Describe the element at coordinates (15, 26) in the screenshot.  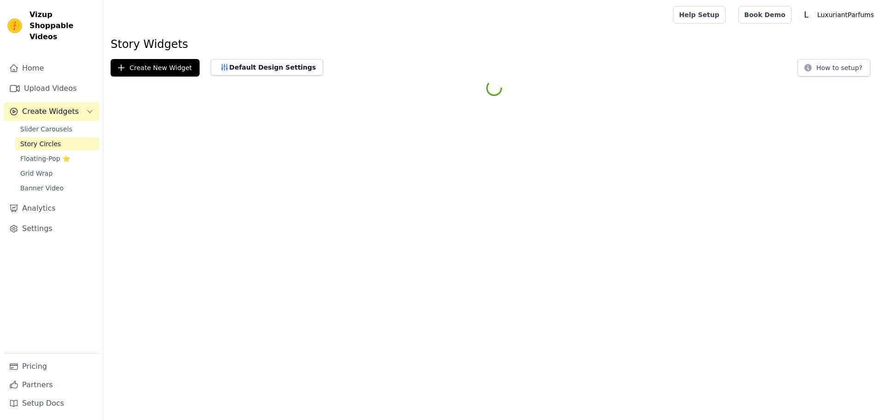
I see `img: Vizup` at that location.